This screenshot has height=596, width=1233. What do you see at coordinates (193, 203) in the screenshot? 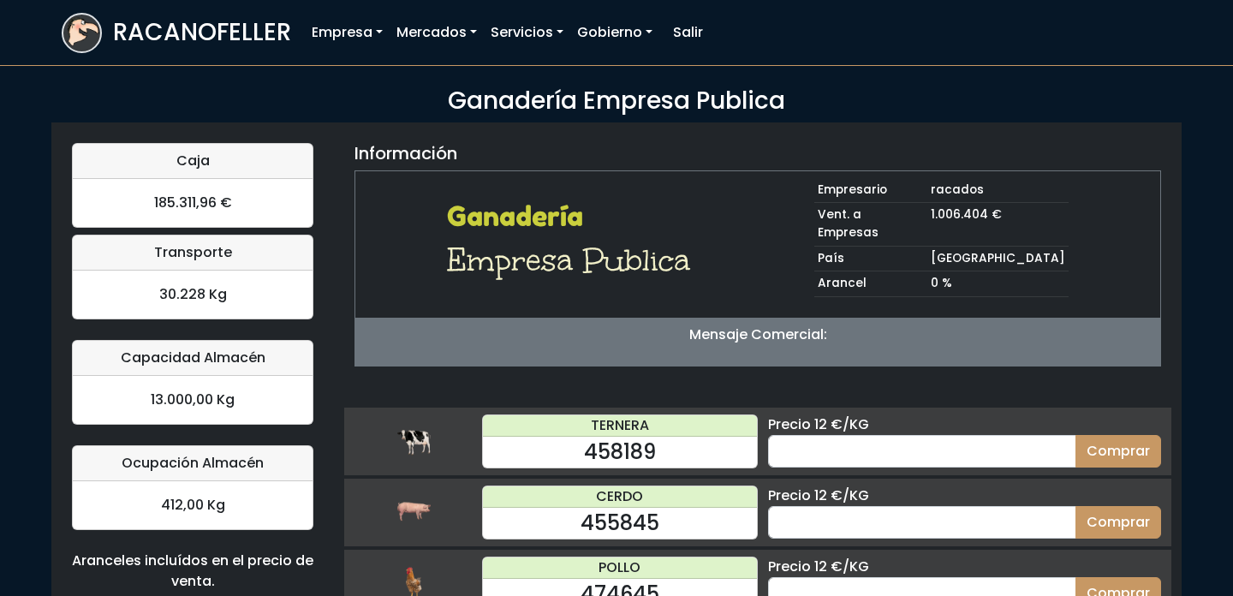
I see `div: 185.311,96 €` at bounding box center [193, 203].